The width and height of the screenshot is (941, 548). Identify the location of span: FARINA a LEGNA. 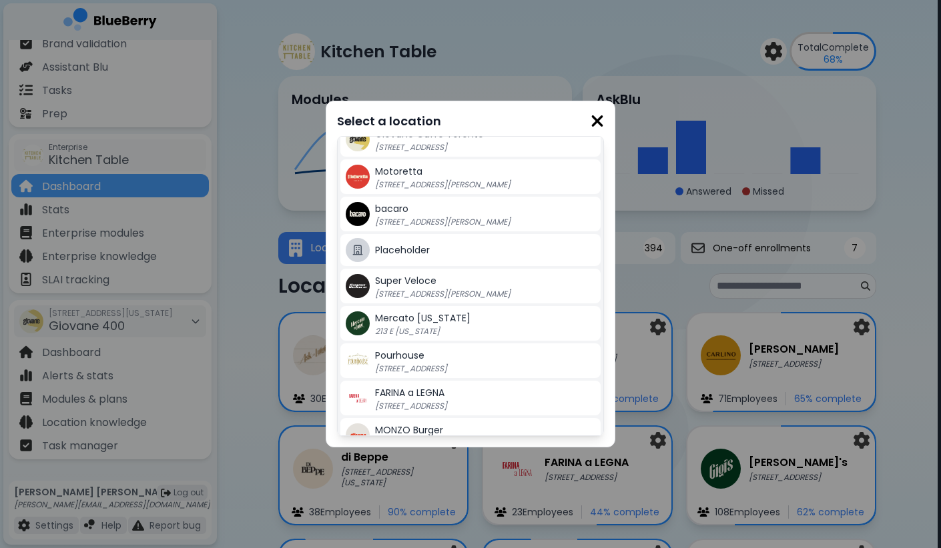
(410, 393).